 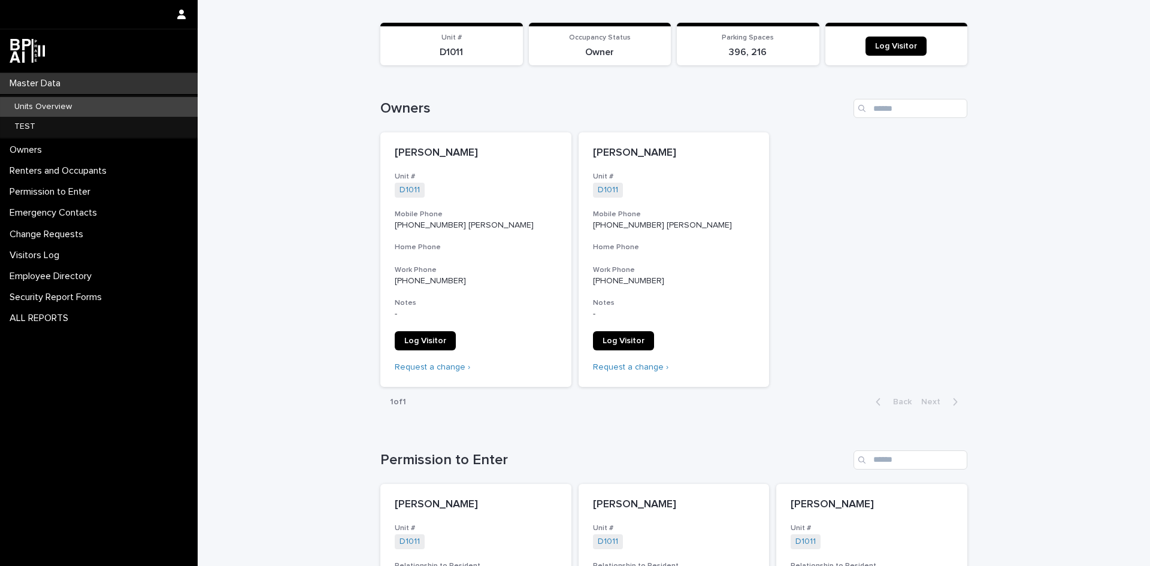 What do you see at coordinates (41, 318) in the screenshot?
I see `p: ALL REPORTS` at bounding box center [41, 318].